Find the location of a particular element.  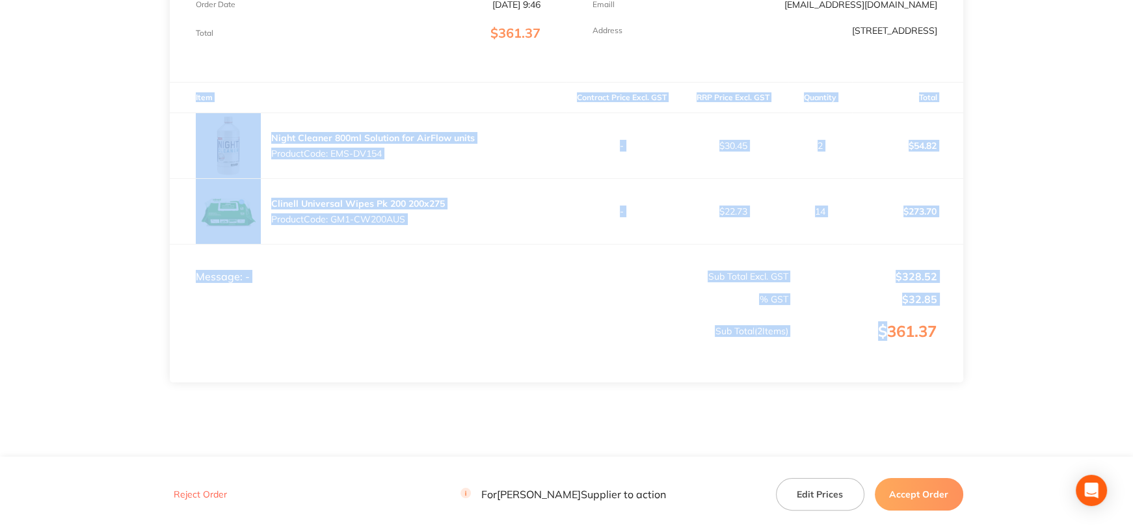

p: Address is located at coordinates (608, 31).